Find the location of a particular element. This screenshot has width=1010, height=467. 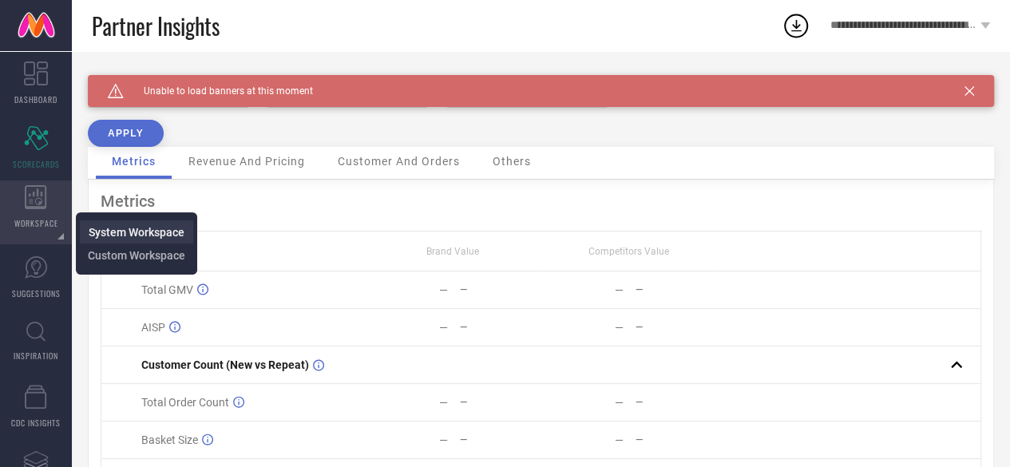

div: Open download list is located at coordinates (796, 26).